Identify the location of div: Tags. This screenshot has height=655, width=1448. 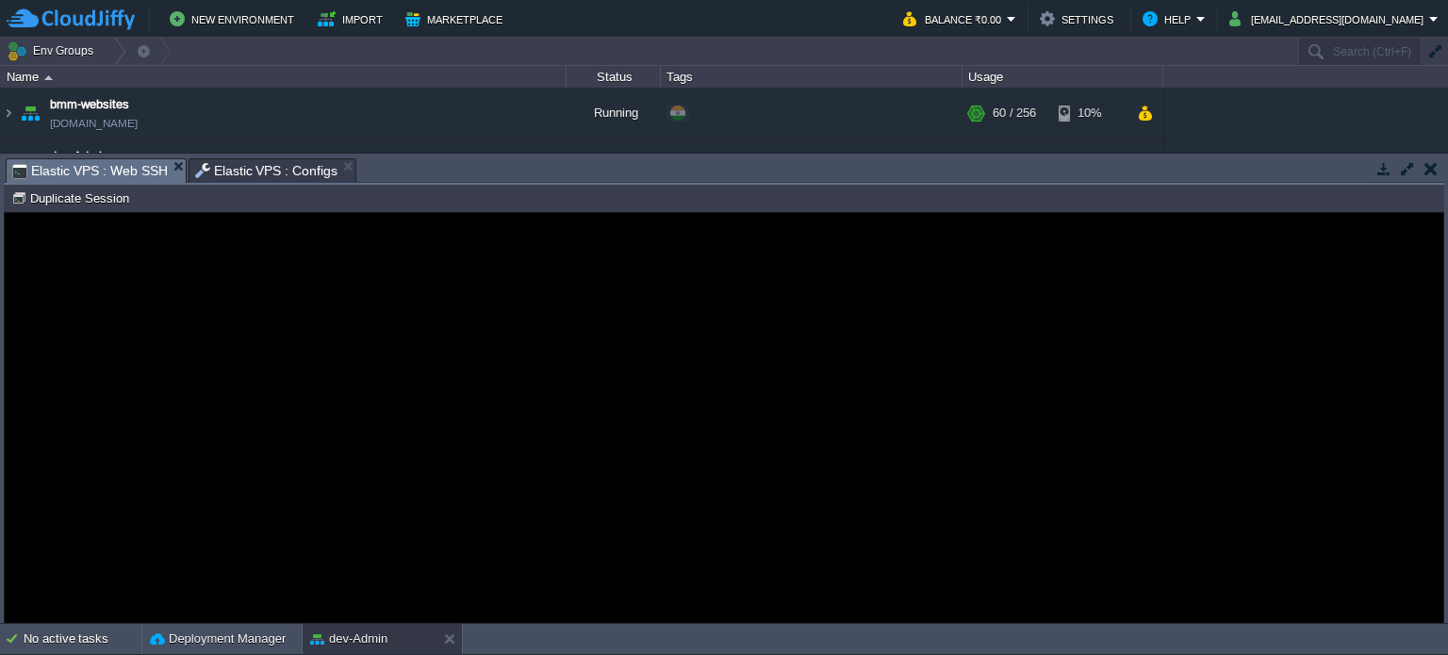
(812, 76).